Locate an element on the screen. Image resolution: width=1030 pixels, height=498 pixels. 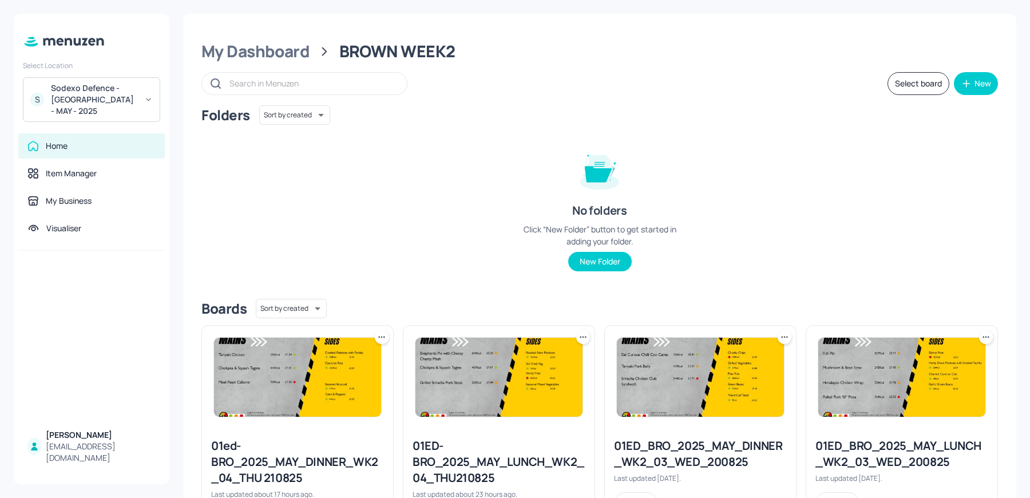
div: New is located at coordinates (982, 84).